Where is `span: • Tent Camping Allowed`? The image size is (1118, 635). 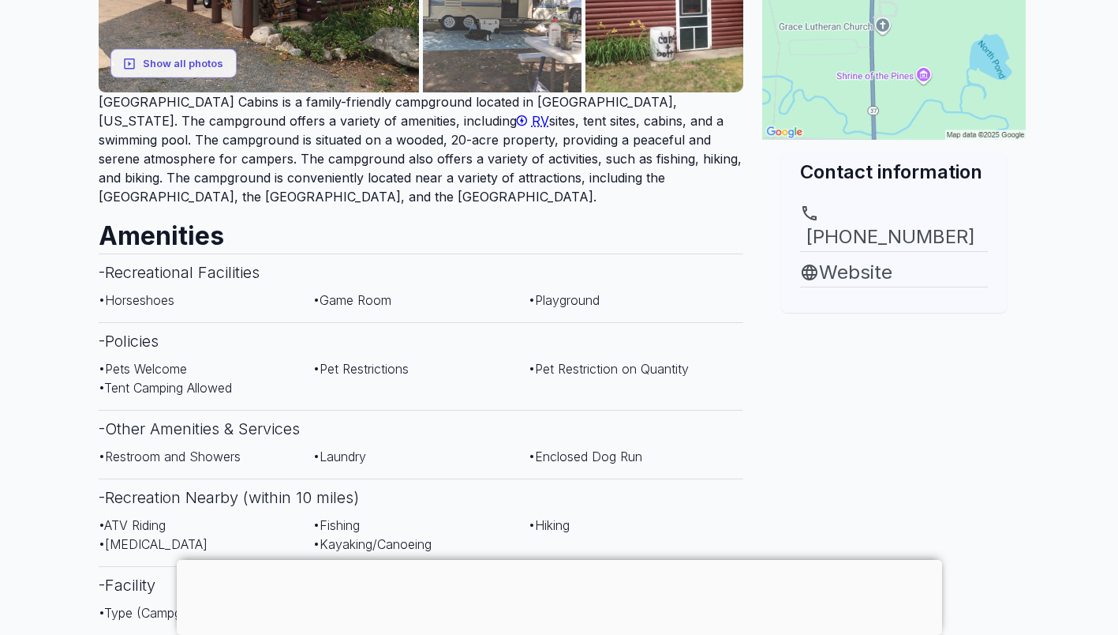 span: • Tent Camping Allowed is located at coordinates (165, 388).